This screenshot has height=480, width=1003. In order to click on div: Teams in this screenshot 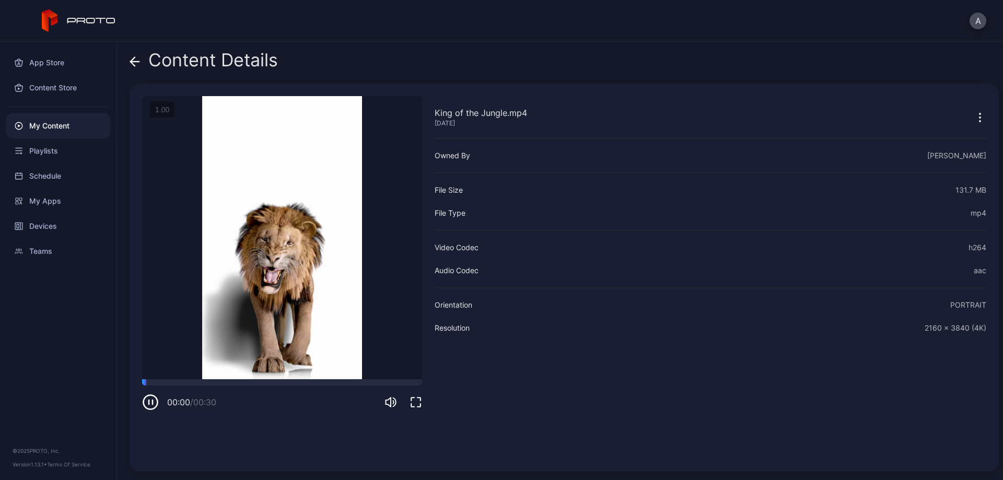, I will do `click(58, 251)`.